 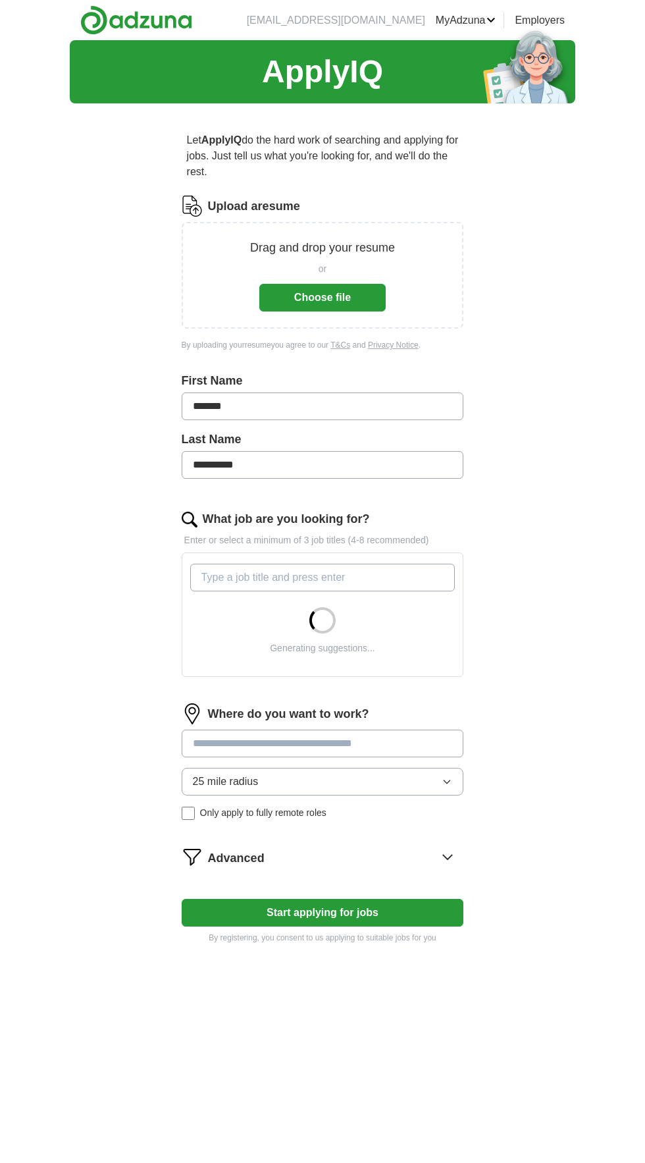 What do you see at coordinates (323, 345) in the screenshot?
I see `div: By uploading your resume you agree to our and .` at bounding box center [323, 345].